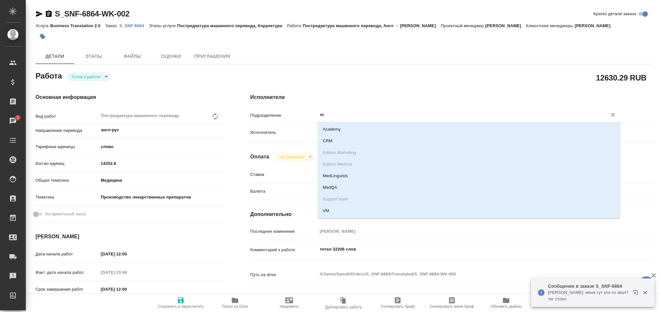 The width and height of the screenshot is (661, 312). What do you see at coordinates (469, 176) in the screenshot?
I see `li: MedLinguists` at bounding box center [469, 176].